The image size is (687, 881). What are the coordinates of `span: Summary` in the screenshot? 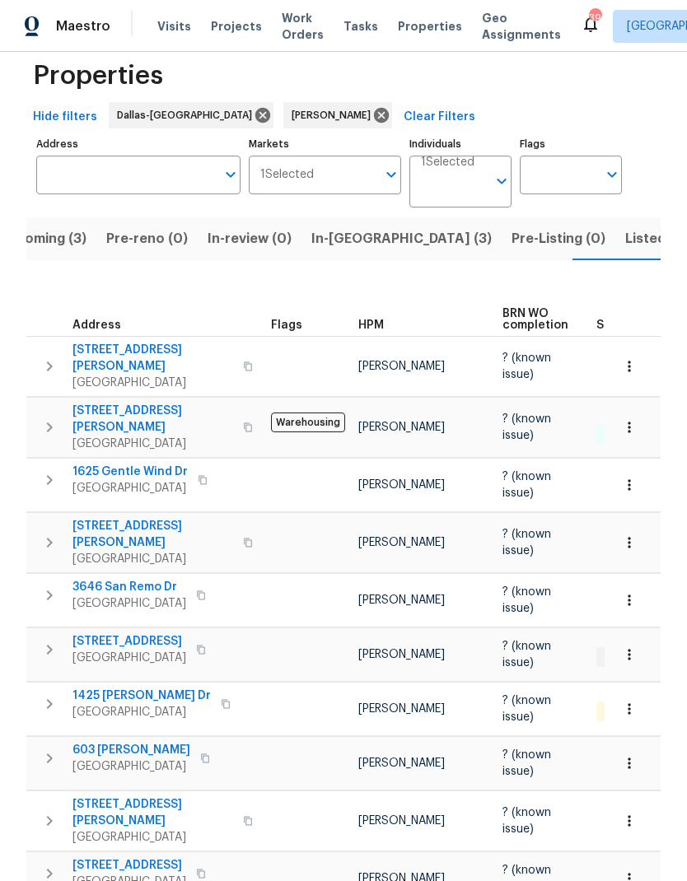 It's located at (622, 325).